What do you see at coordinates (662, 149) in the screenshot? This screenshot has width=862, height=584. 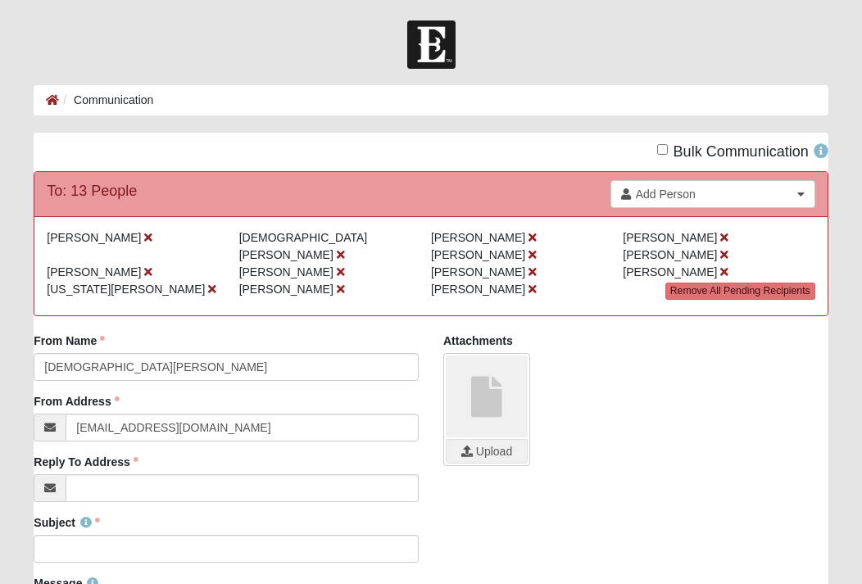 I see `input: Bulk Communication` at bounding box center [662, 149].